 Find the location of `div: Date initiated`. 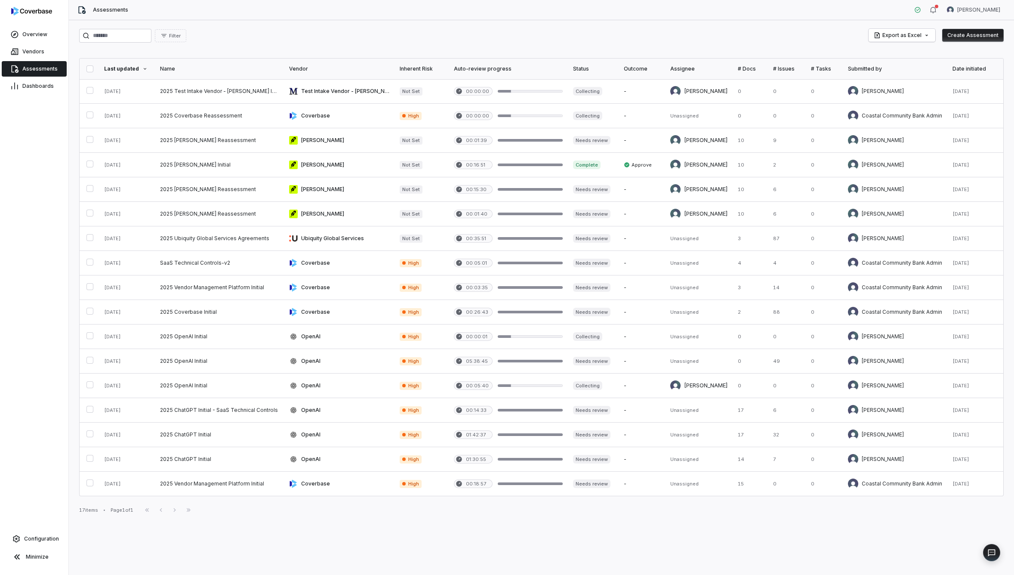

div: Date initiated is located at coordinates (974, 69).